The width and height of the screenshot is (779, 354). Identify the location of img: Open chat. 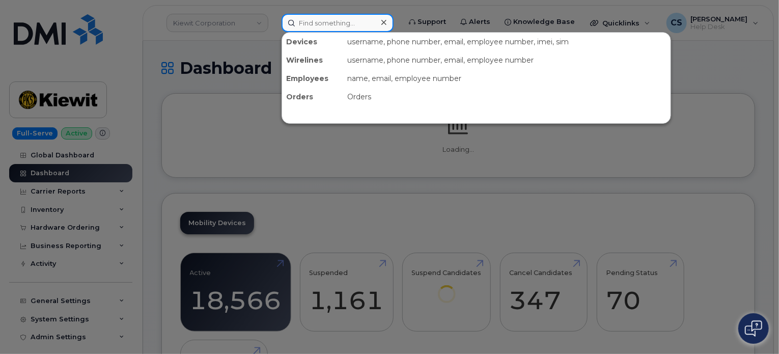
(753, 328).